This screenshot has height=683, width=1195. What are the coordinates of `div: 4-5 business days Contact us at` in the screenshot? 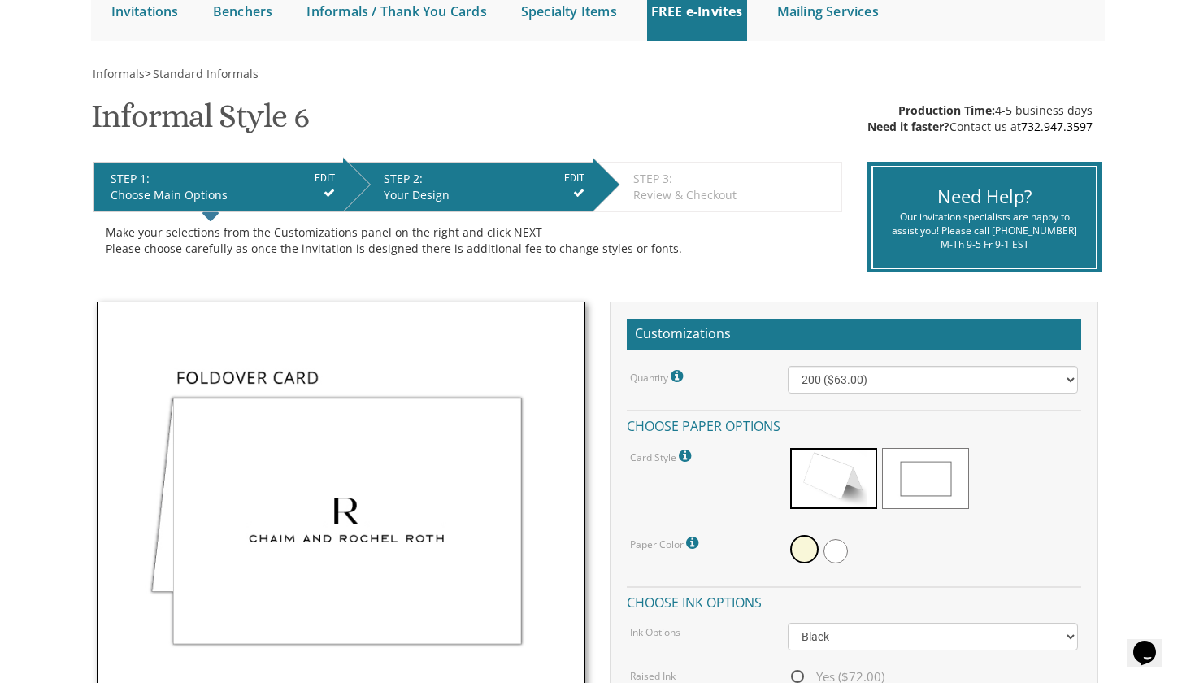 It's located at (979, 119).